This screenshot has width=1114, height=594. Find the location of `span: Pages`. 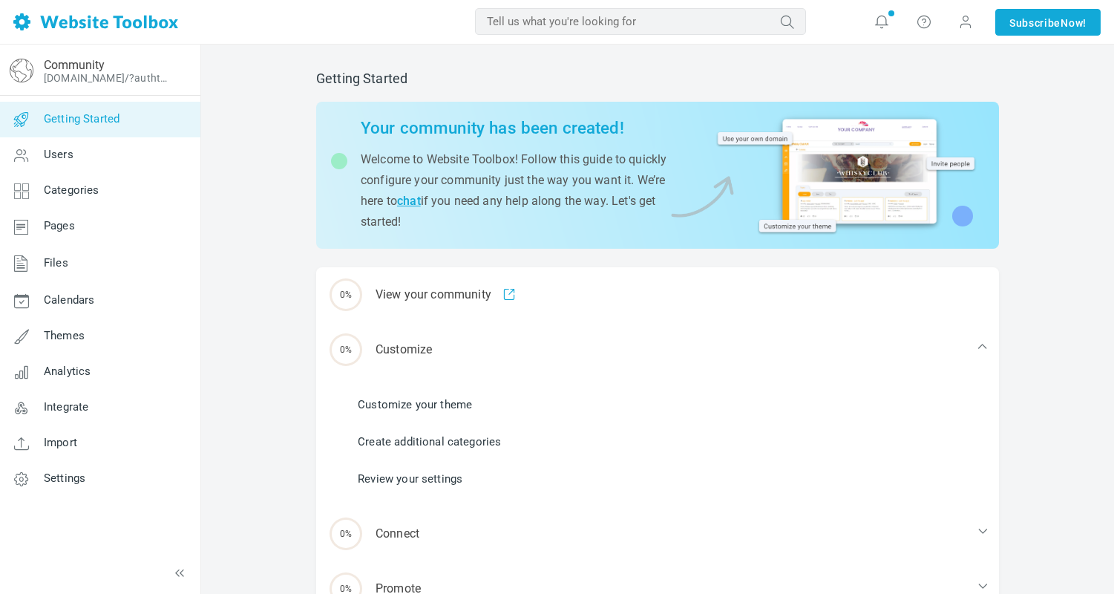

span: Pages is located at coordinates (59, 226).